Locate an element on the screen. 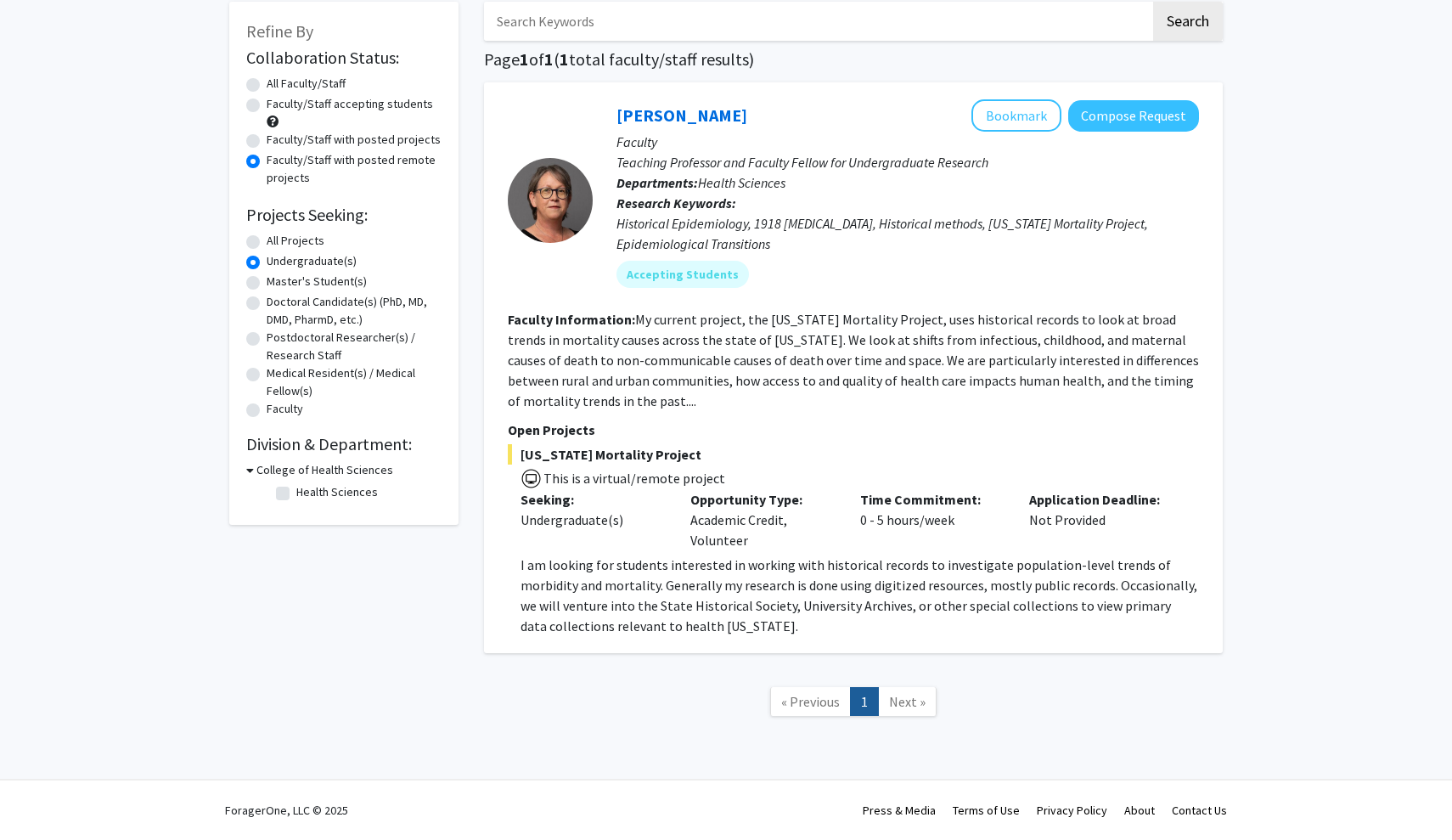 The width and height of the screenshot is (1452, 840). input: Search Keywords is located at coordinates (817, 21).